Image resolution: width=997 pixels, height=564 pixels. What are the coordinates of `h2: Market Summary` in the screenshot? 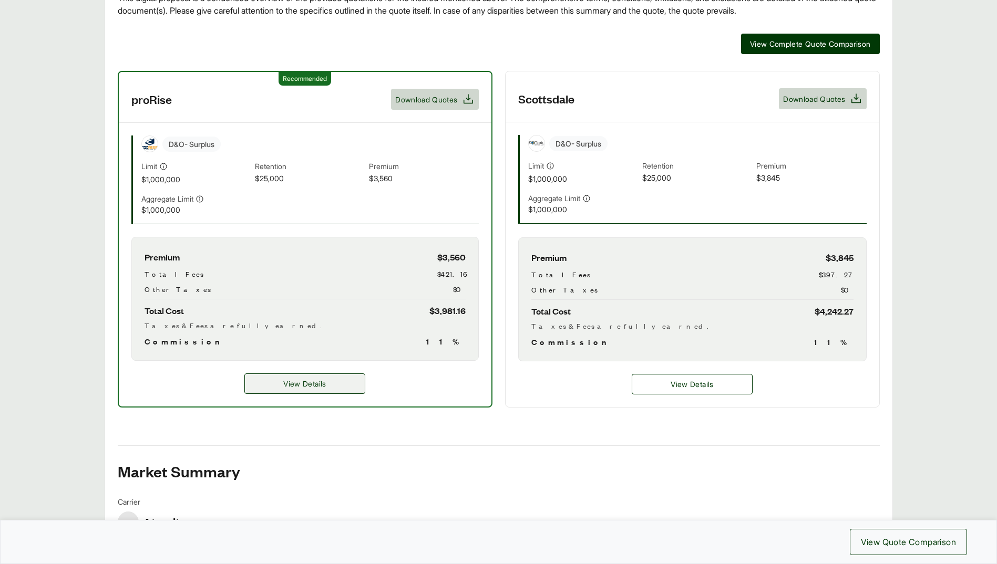 It's located at (499, 471).